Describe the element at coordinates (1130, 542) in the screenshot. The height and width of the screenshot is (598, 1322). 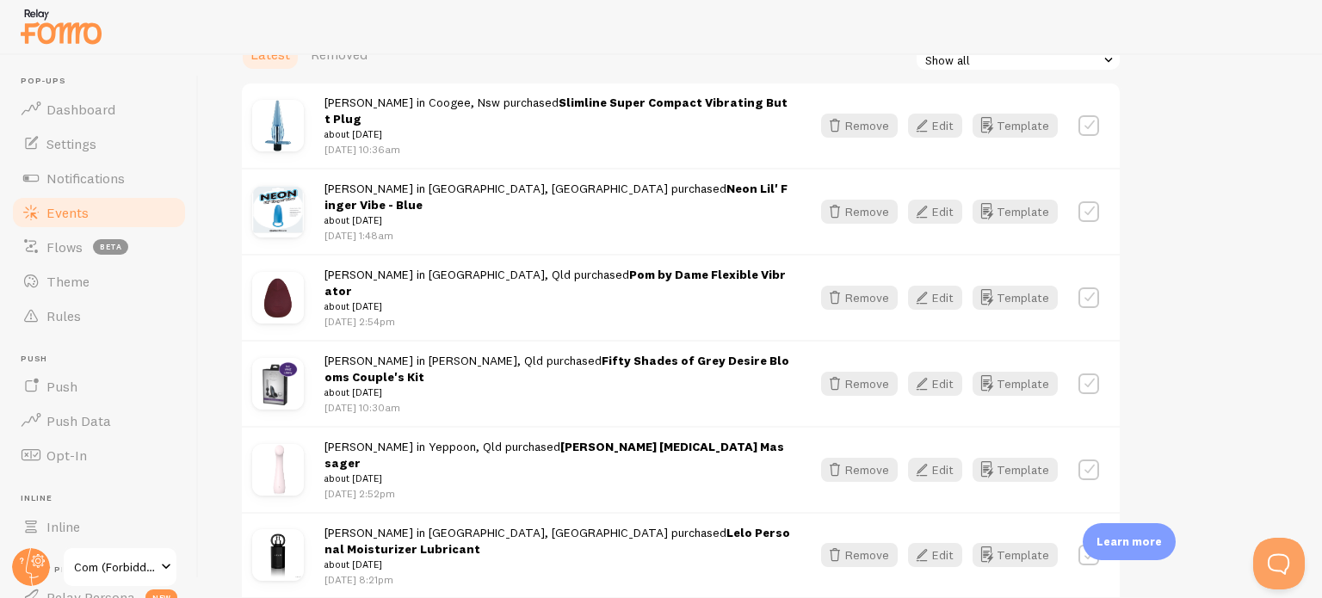
I see `div: Learn more` at that location.